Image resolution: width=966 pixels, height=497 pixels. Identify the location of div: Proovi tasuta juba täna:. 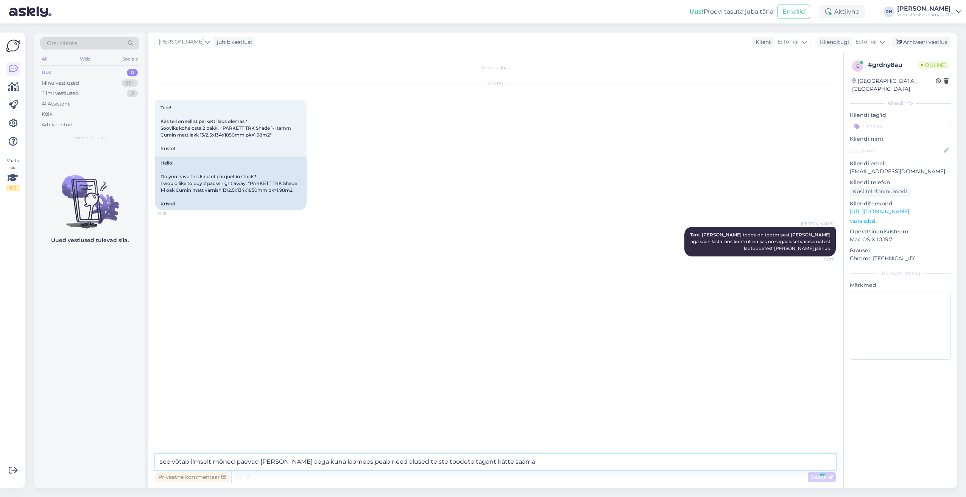
(731, 12).